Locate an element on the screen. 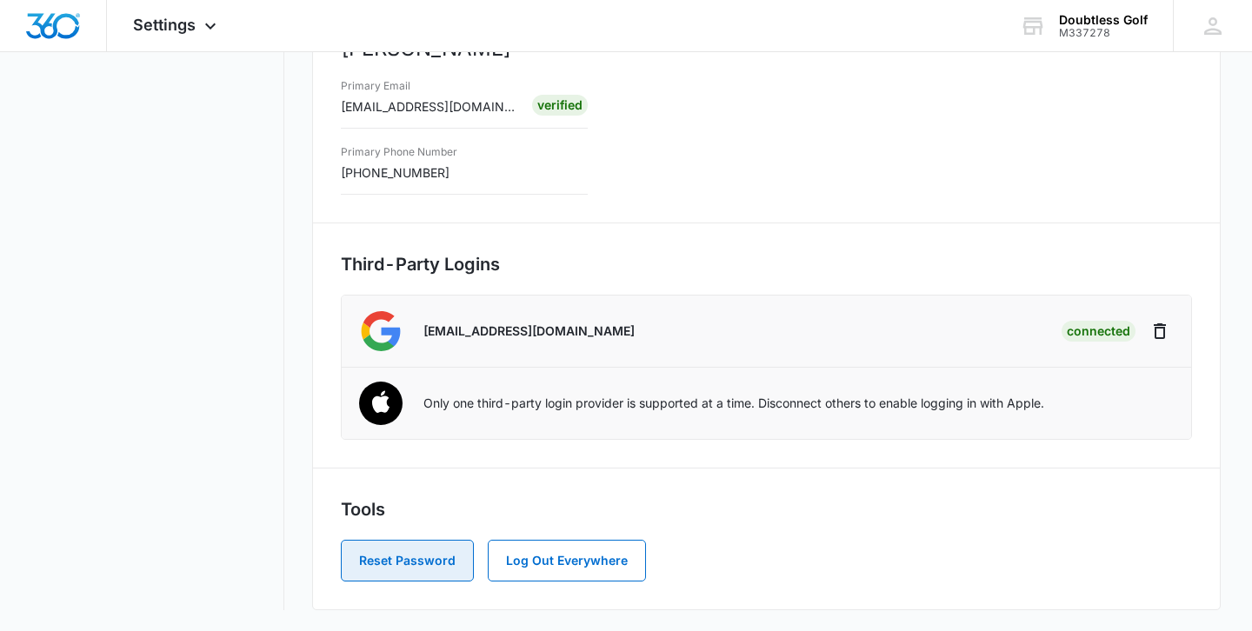 Image resolution: width=1252 pixels, height=631 pixels. button: Reset Password is located at coordinates (407, 561).